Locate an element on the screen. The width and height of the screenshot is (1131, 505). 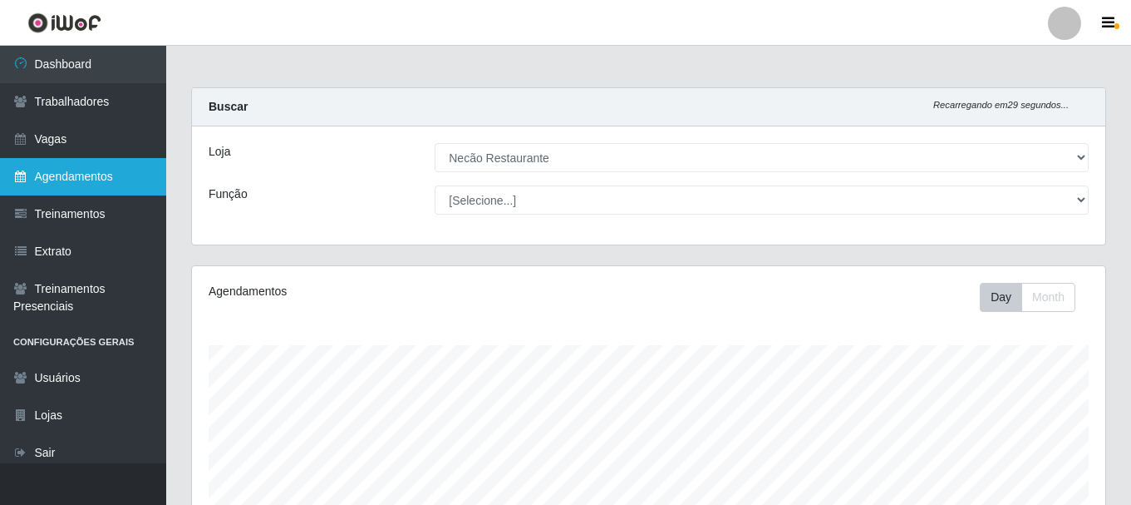
label: Loja is located at coordinates (219, 151).